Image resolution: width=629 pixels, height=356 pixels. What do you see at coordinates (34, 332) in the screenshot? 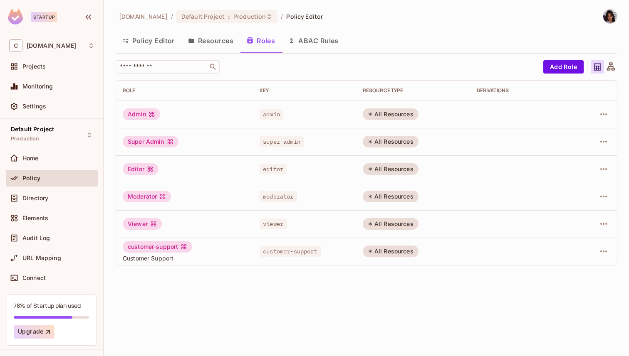
I see `button: Upgrade` at bounding box center [34, 332].